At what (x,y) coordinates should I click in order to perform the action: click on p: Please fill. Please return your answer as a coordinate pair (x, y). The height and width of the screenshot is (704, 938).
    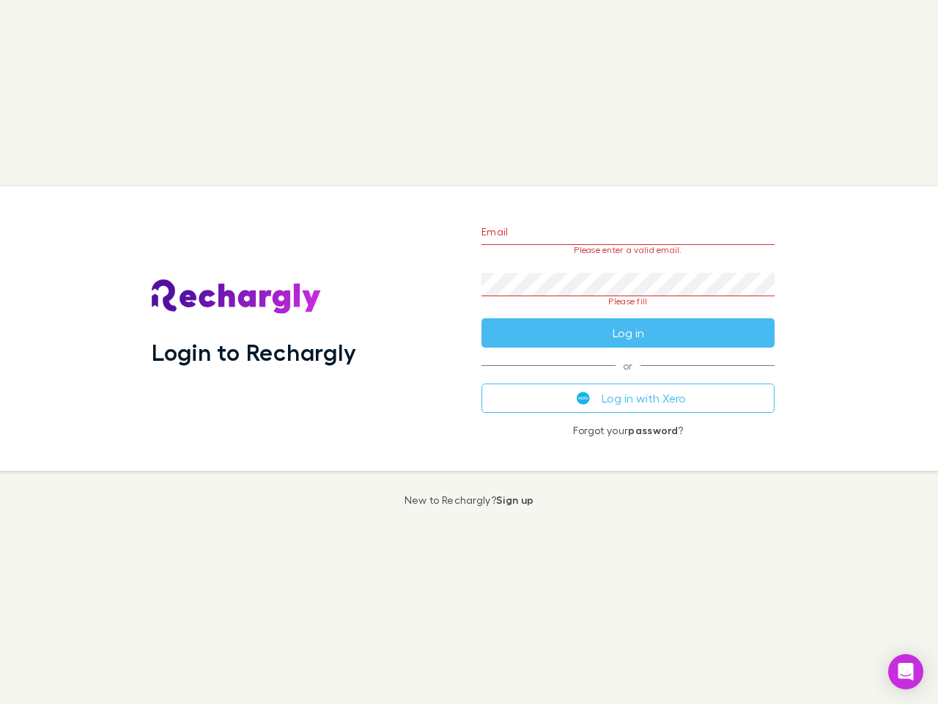
    Looking at the image, I should click on (628, 301).